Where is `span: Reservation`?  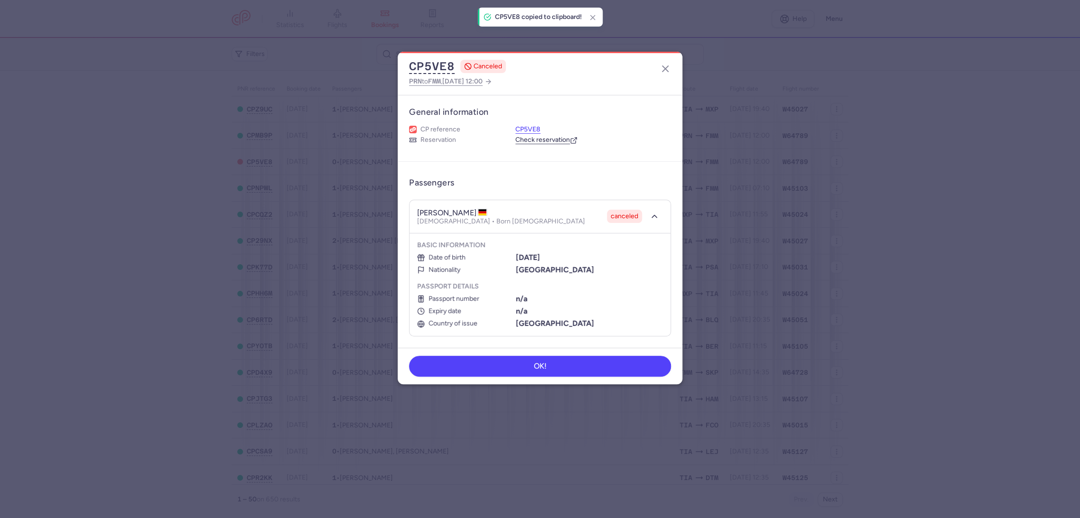 span: Reservation is located at coordinates (438, 140).